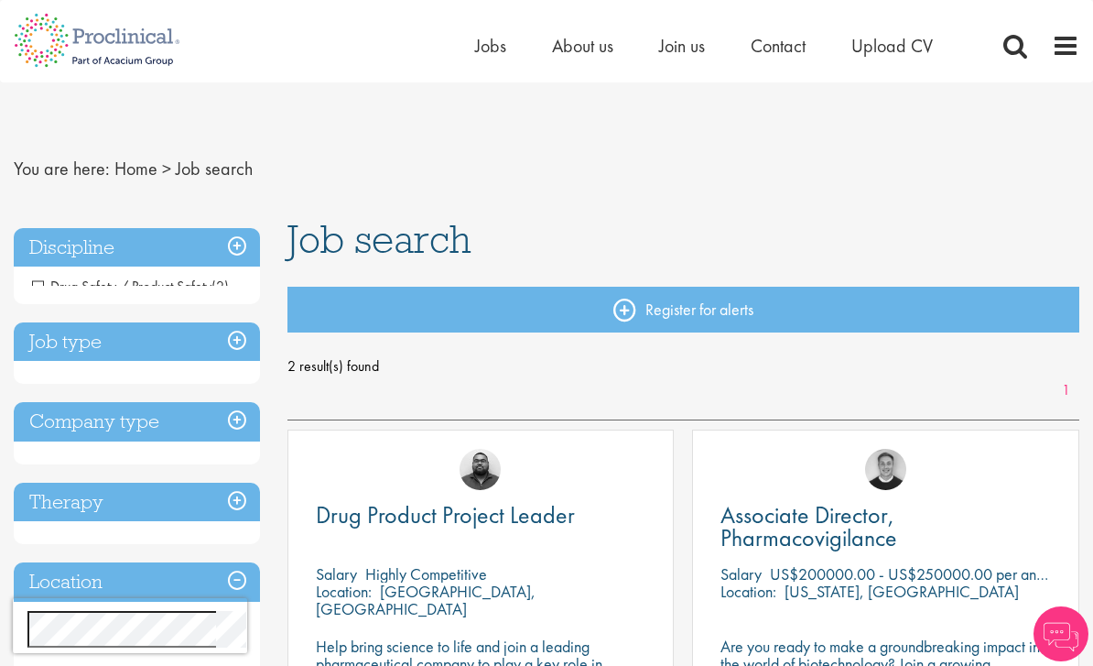  What do you see at coordinates (491, 46) in the screenshot?
I see `span: Jobs` at bounding box center [491, 46].